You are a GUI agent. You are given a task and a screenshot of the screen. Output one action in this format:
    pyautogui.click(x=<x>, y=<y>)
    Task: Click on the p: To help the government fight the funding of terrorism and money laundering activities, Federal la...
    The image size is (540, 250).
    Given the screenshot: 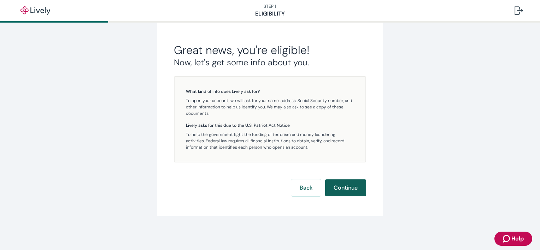 What is the action you would take?
    pyautogui.click(x=270, y=141)
    